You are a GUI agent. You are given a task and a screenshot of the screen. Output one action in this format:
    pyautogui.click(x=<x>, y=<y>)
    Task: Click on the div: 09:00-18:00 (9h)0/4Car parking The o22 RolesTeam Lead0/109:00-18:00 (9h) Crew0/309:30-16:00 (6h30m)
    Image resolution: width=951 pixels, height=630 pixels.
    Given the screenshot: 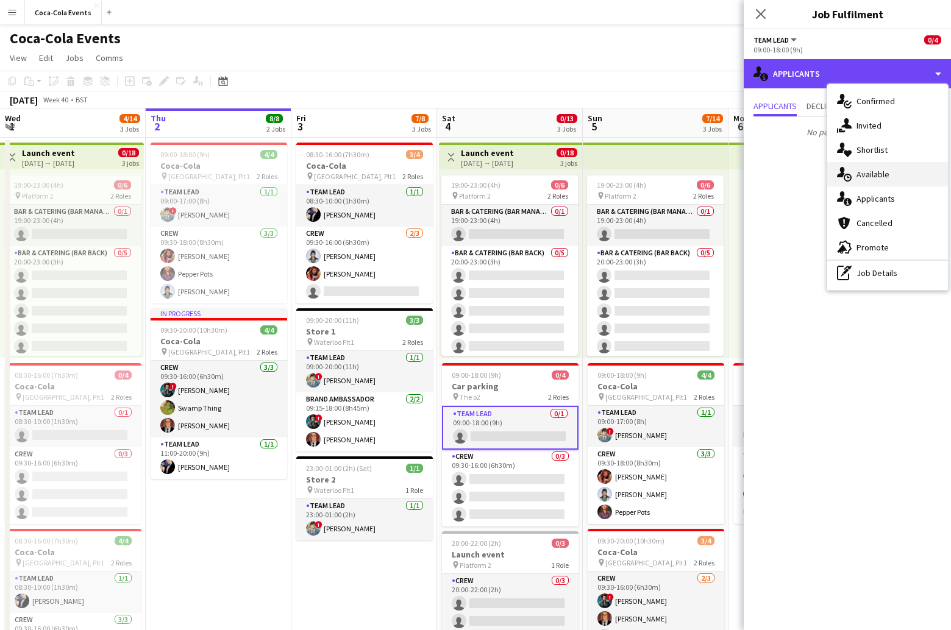 What is the action you would take?
    pyautogui.click(x=510, y=445)
    